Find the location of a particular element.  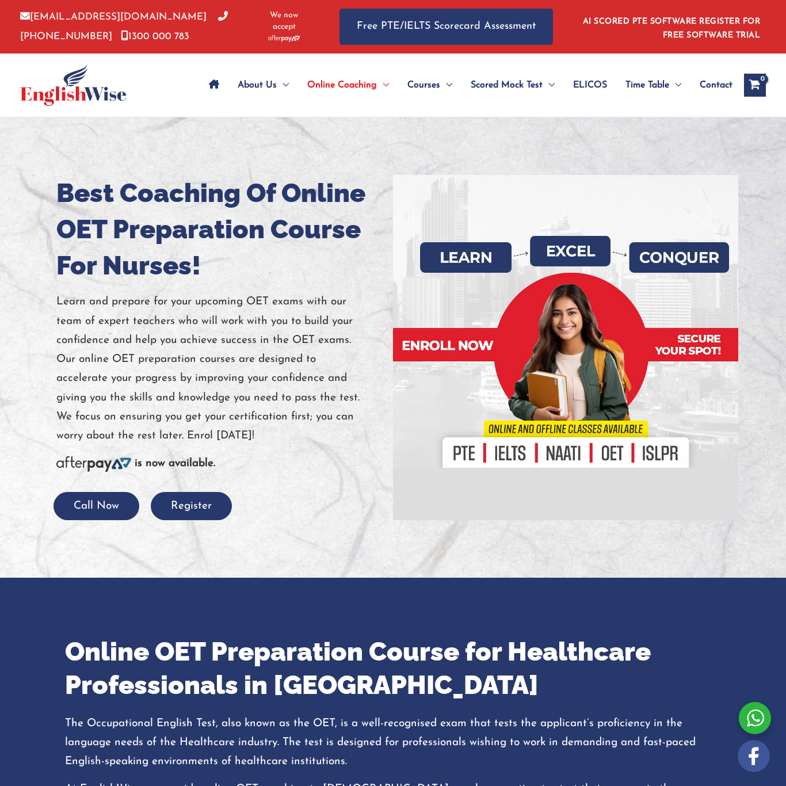

span: Time Table is located at coordinates (648, 85).